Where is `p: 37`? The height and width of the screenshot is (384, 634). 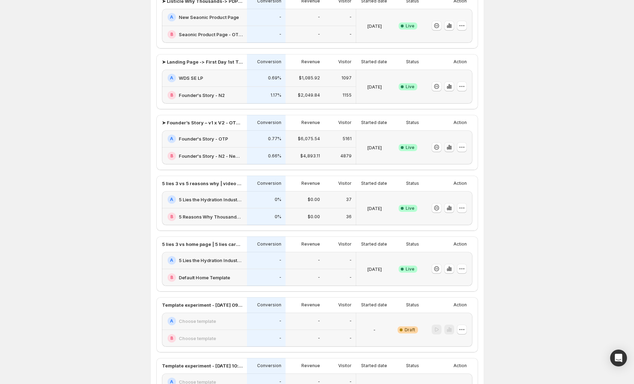
p: 37 is located at coordinates (349, 199).